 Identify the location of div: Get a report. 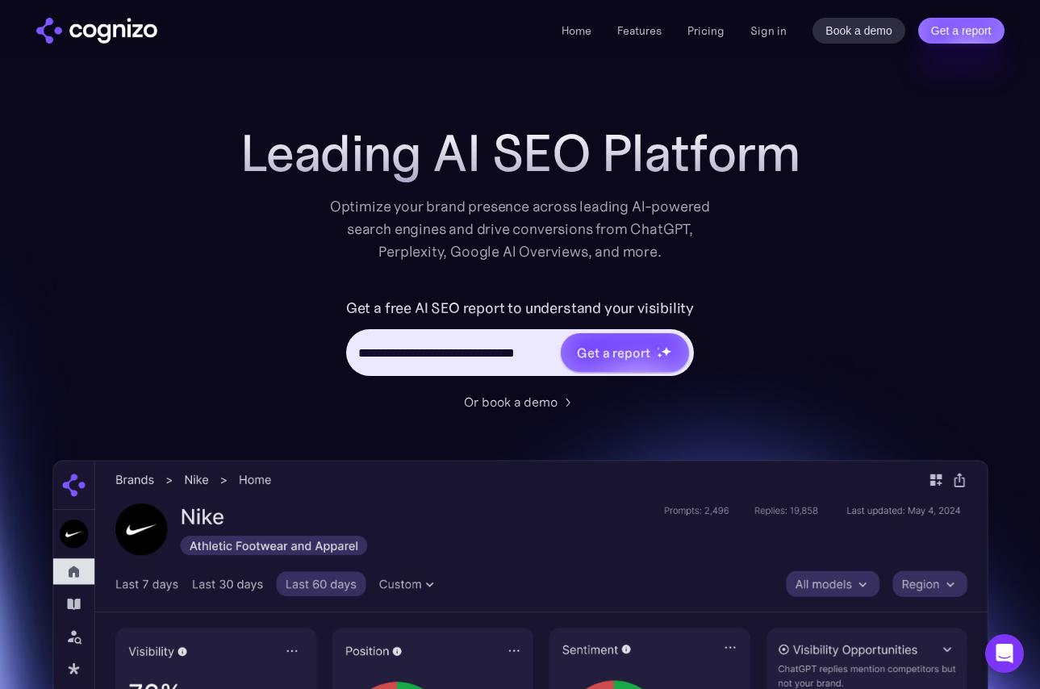
(613, 352).